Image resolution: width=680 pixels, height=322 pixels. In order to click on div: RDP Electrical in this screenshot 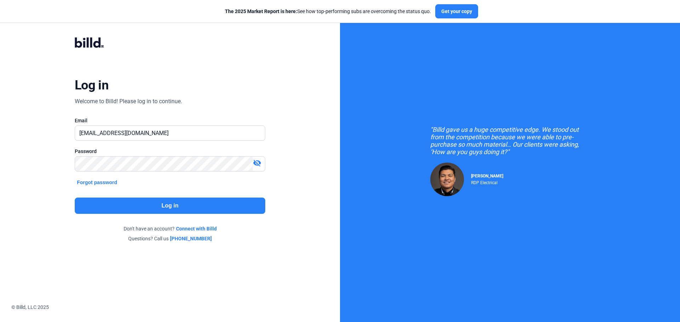, I will do `click(487, 182)`.